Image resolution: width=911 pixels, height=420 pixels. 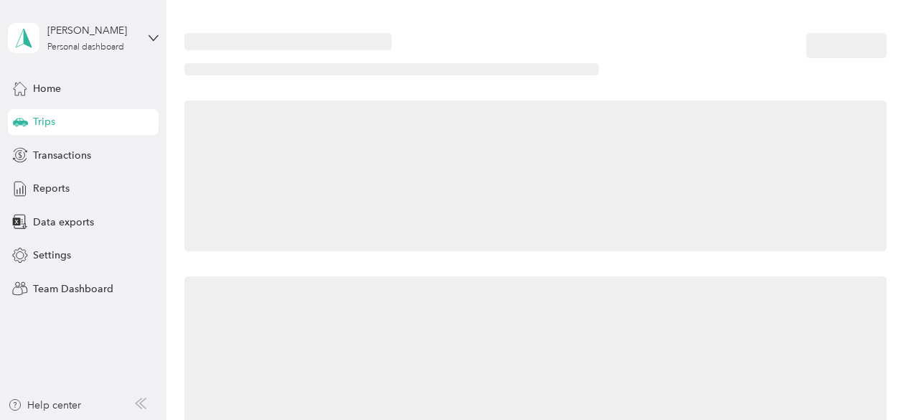 What do you see at coordinates (44, 121) in the screenshot?
I see `span: Trips` at bounding box center [44, 121].